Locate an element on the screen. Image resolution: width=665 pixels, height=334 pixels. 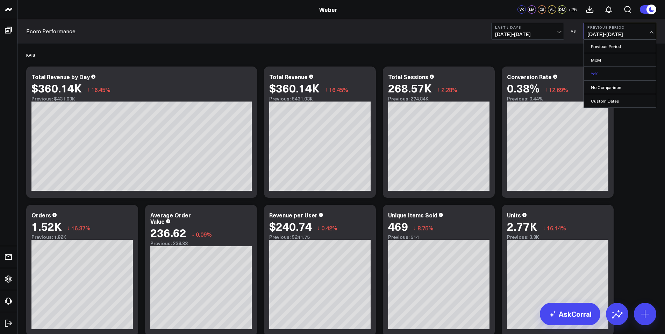
div: Unique Items Sold is located at coordinates (413, 215).